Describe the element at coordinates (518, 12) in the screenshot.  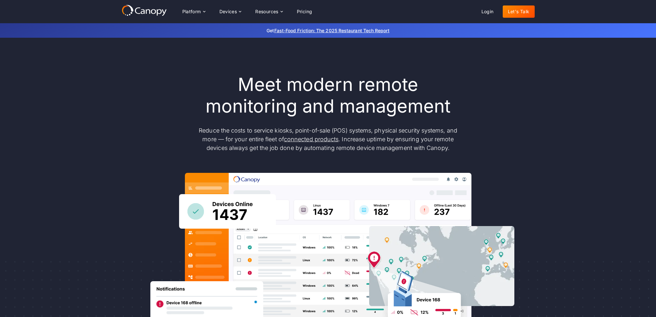
I see `a: Let's Talk` at that location.